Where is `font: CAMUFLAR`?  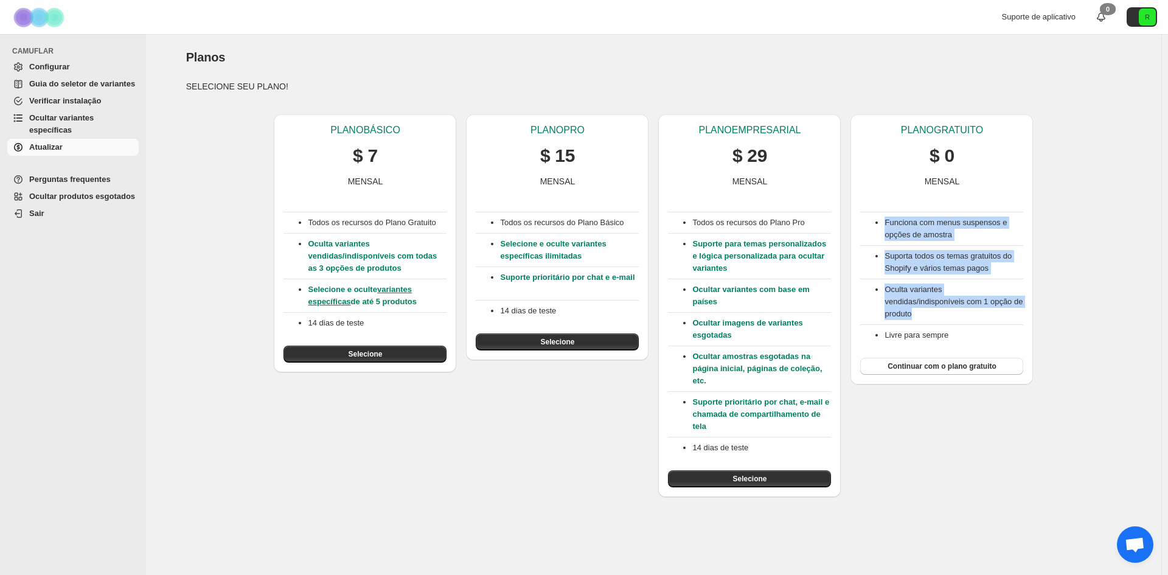
font: CAMUFLAR is located at coordinates (33, 51).